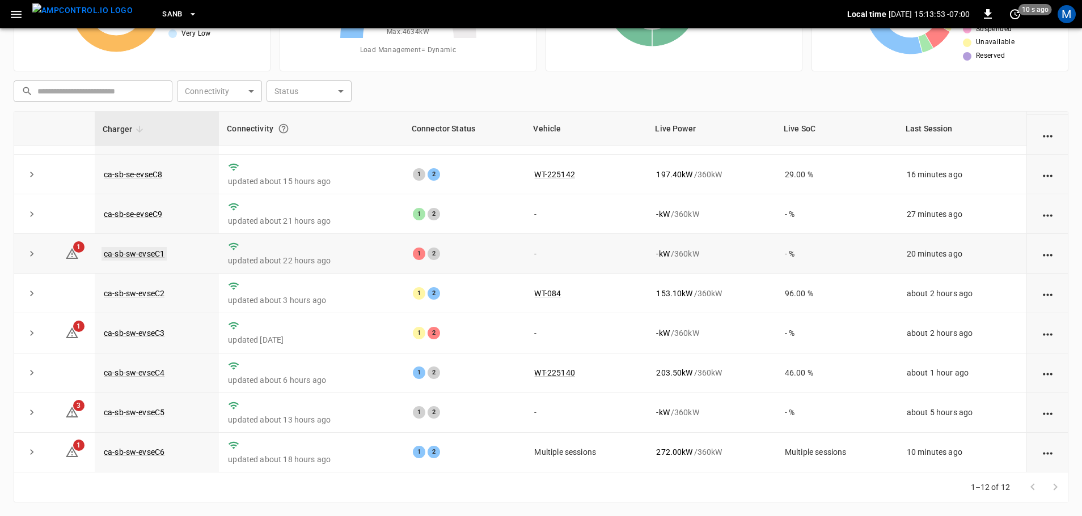 Image resolution: width=1082 pixels, height=516 pixels. I want to click on a: 3, so click(72, 412).